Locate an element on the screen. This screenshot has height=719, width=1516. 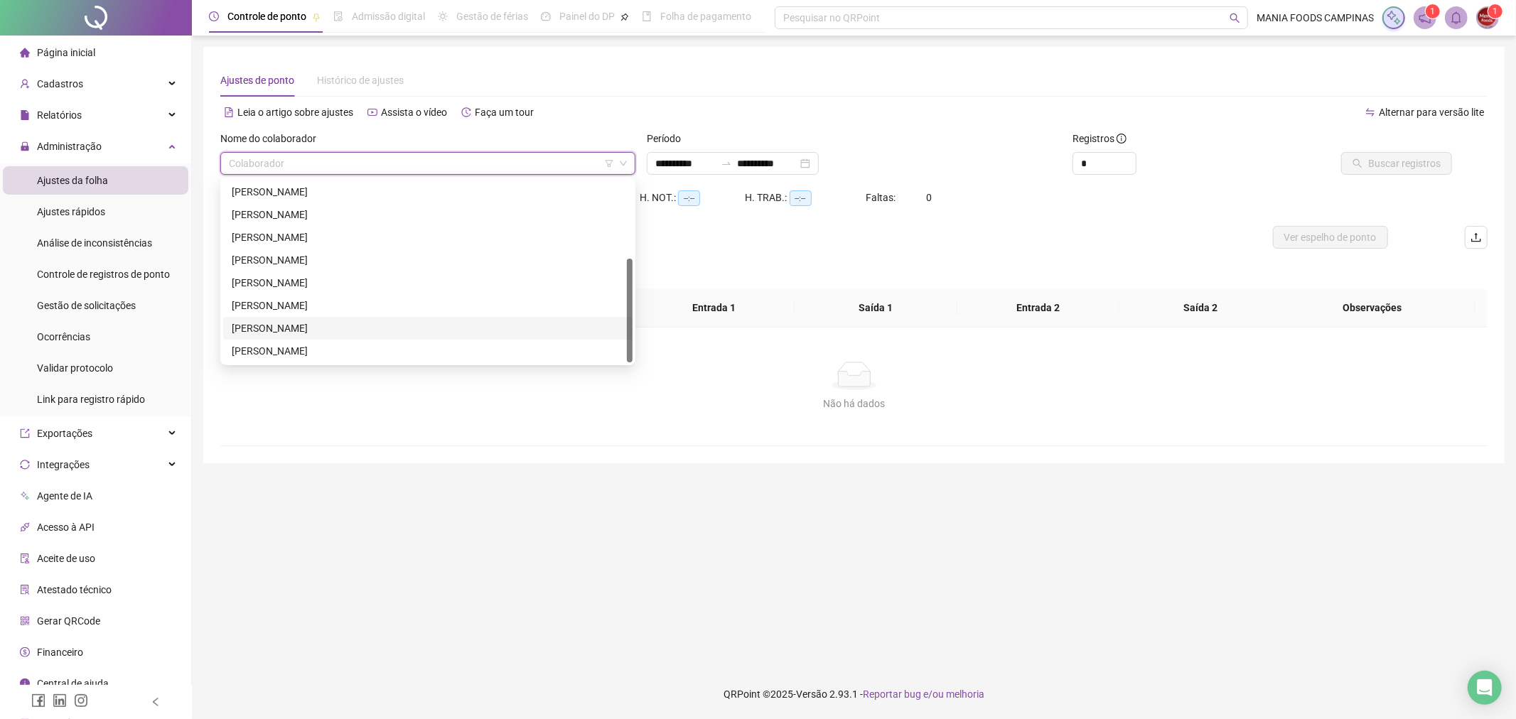
span: Acesso à API is located at coordinates (65, 527).